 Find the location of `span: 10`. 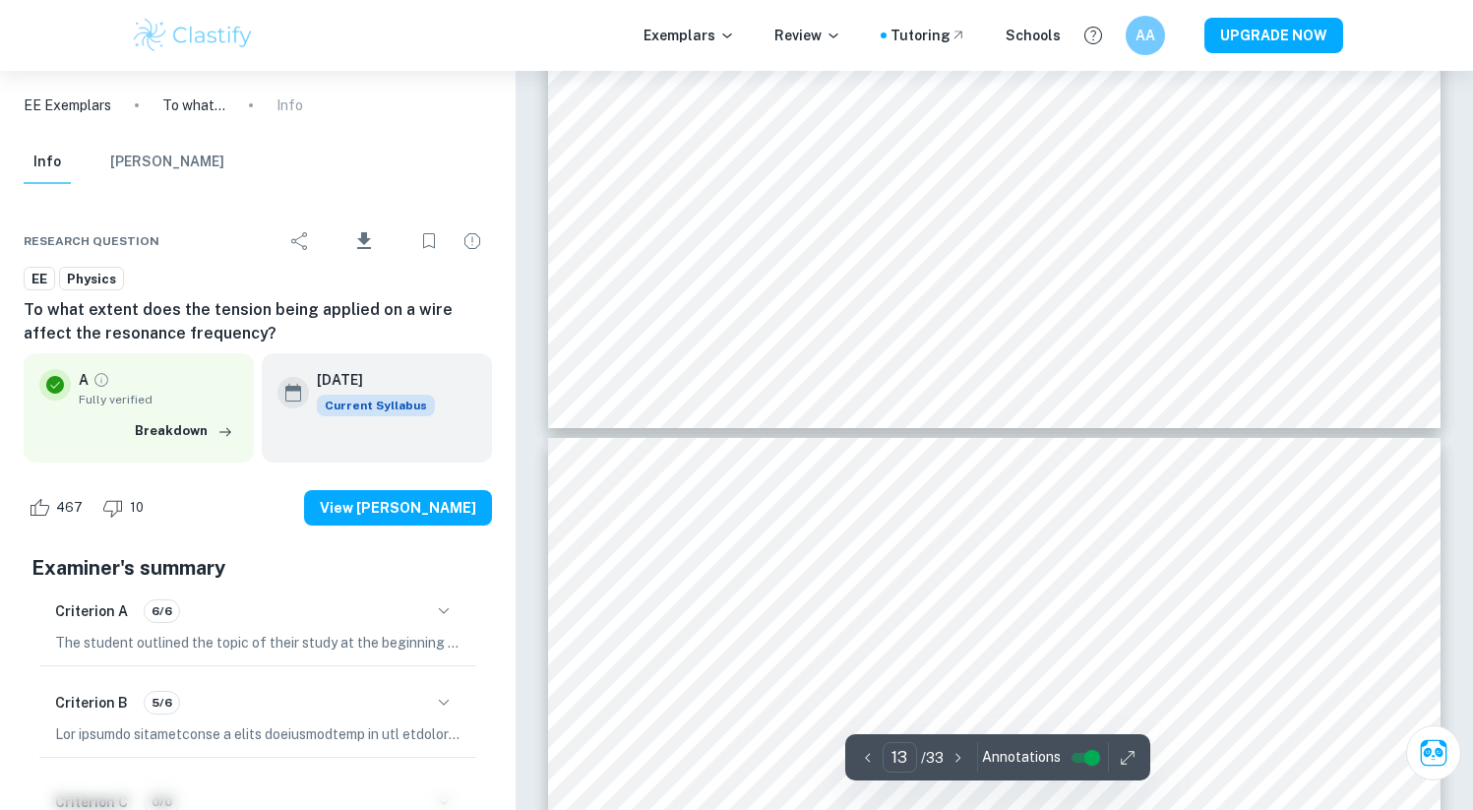

span: 10 is located at coordinates (137, 508).